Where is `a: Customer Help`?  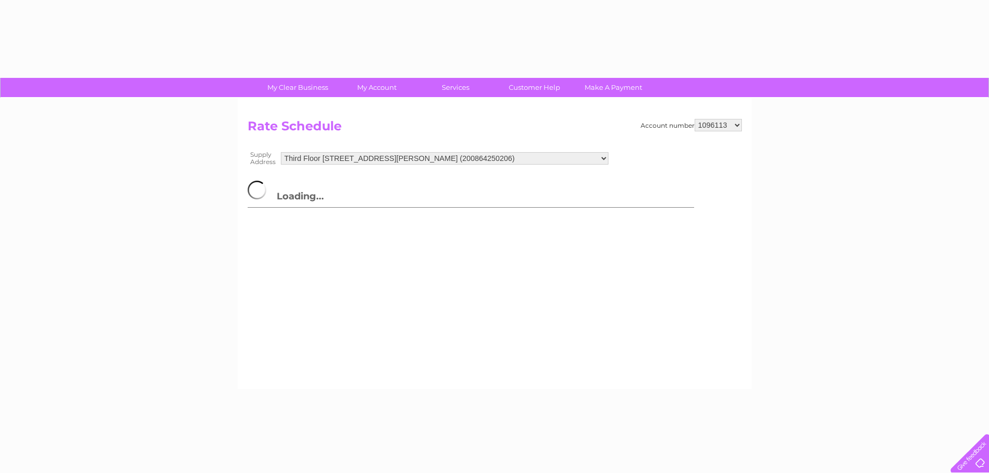
a: Customer Help is located at coordinates (534, 87).